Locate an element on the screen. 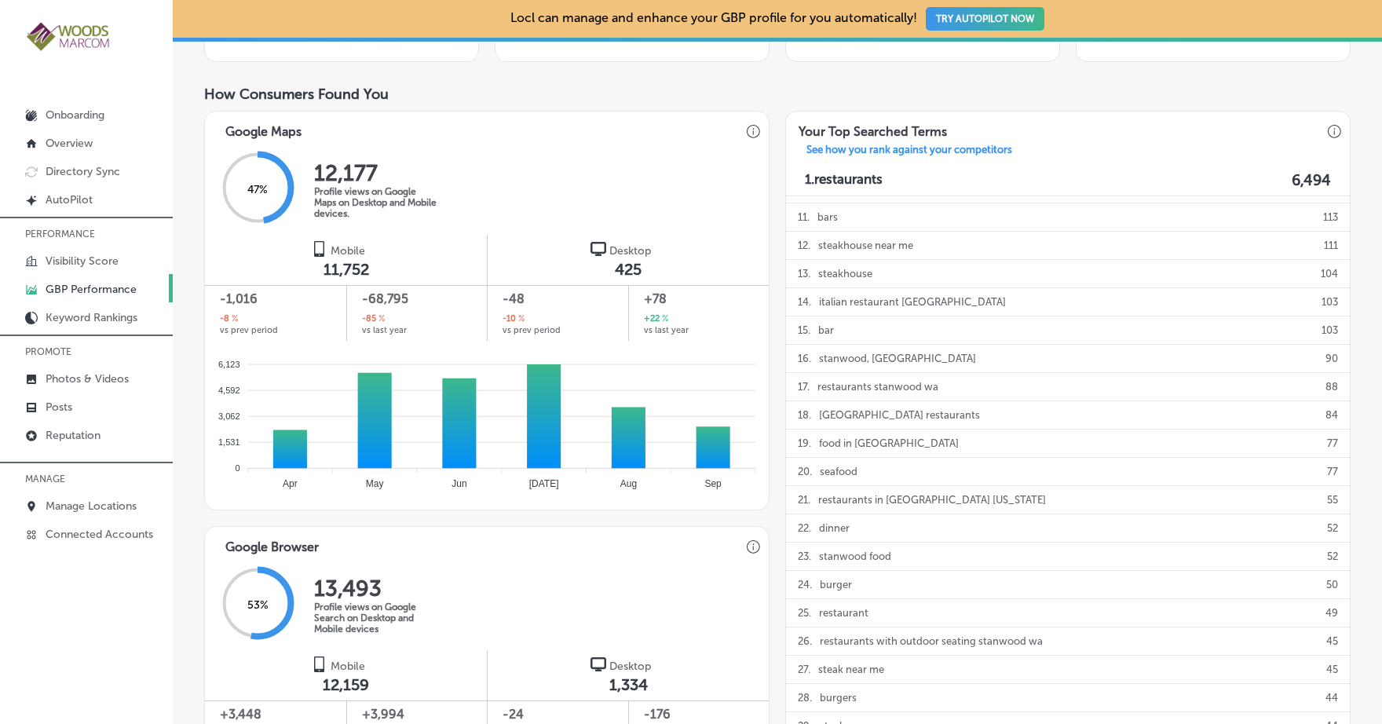  p: 20 . is located at coordinates (805, 471).